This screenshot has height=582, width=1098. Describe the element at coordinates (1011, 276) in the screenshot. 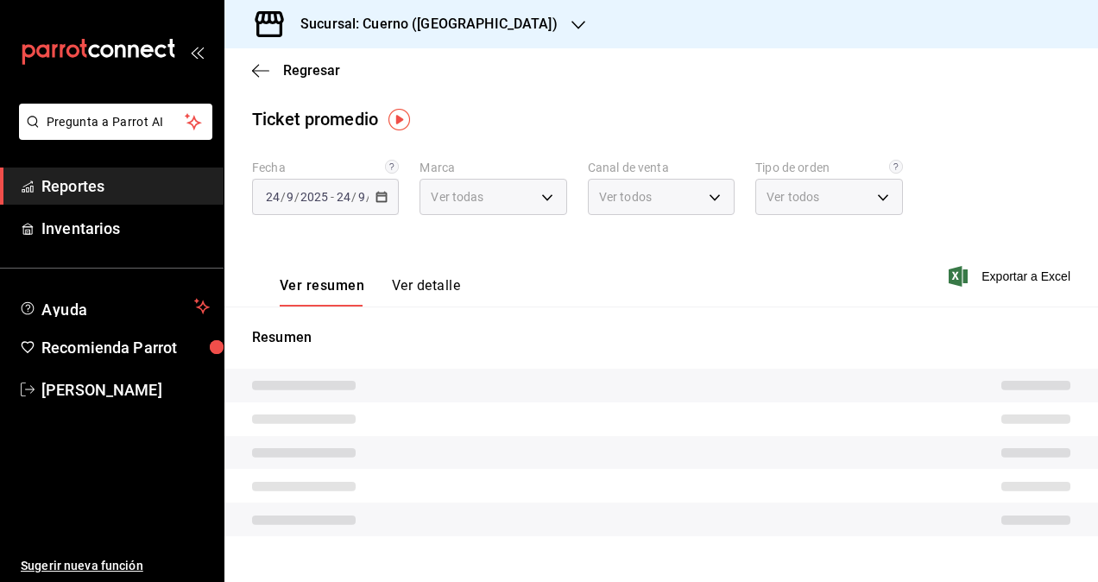

I see `button: Exportar a Excel` at that location.